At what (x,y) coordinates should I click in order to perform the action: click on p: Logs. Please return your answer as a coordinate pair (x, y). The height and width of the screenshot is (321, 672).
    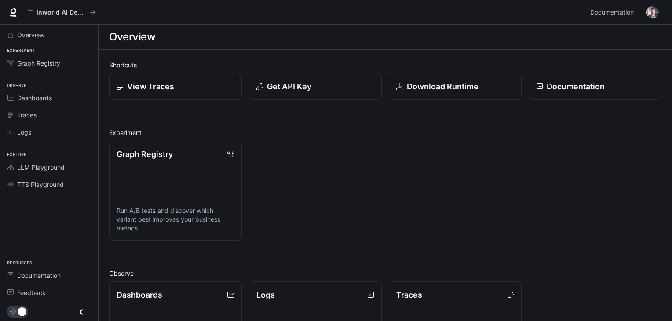
    Looking at the image, I should click on (266, 295).